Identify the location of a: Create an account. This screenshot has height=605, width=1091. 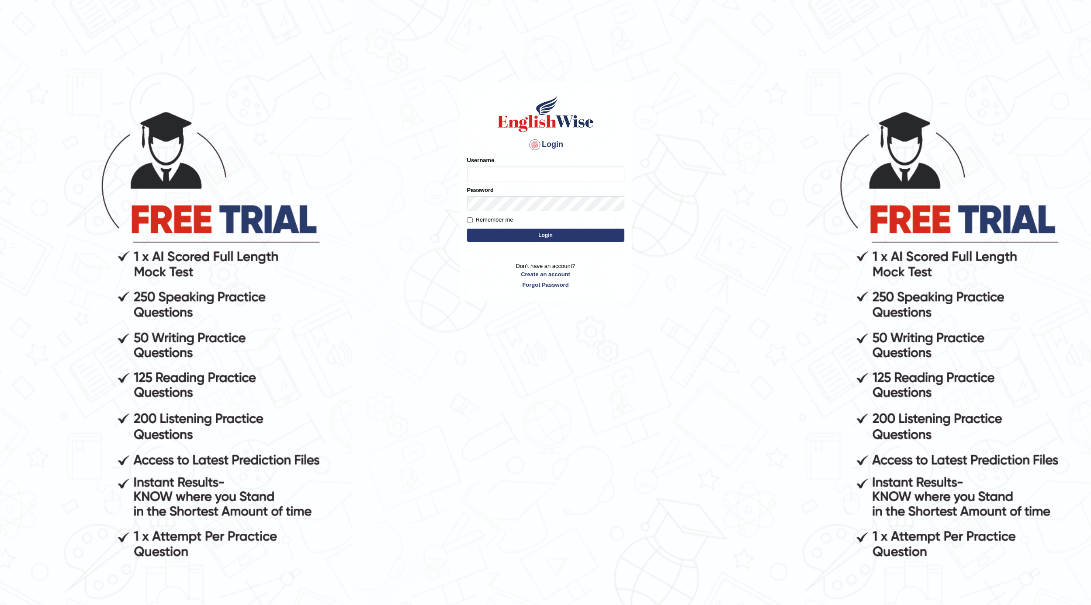
(546, 274).